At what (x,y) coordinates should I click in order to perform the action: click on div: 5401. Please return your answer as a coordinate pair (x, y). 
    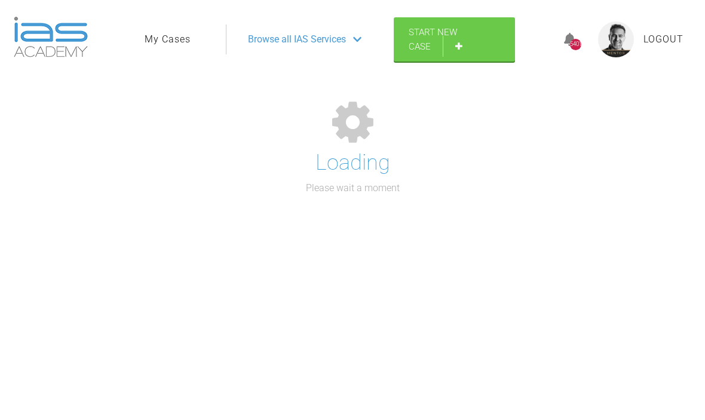
    Looking at the image, I should click on (575, 44).